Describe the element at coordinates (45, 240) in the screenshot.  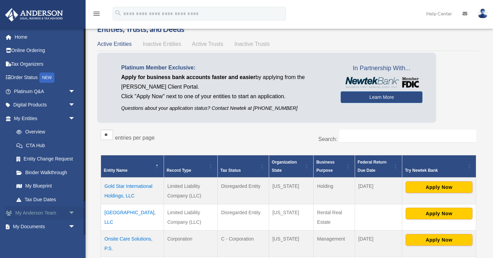
I see `a: Online Learningarrow_drop_down` at that location.